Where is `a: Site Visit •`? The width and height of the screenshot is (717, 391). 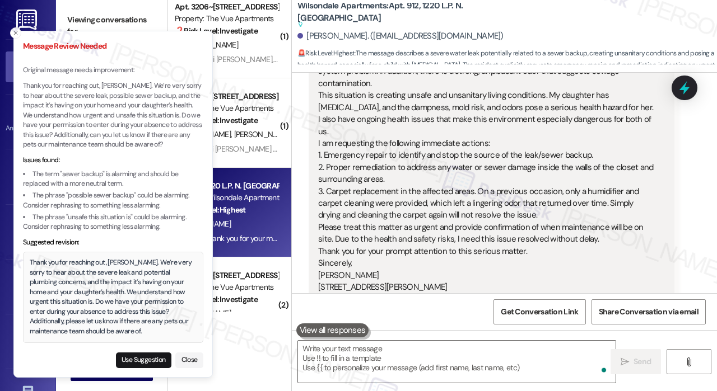
a: Site Visit • is located at coordinates (28, 177).